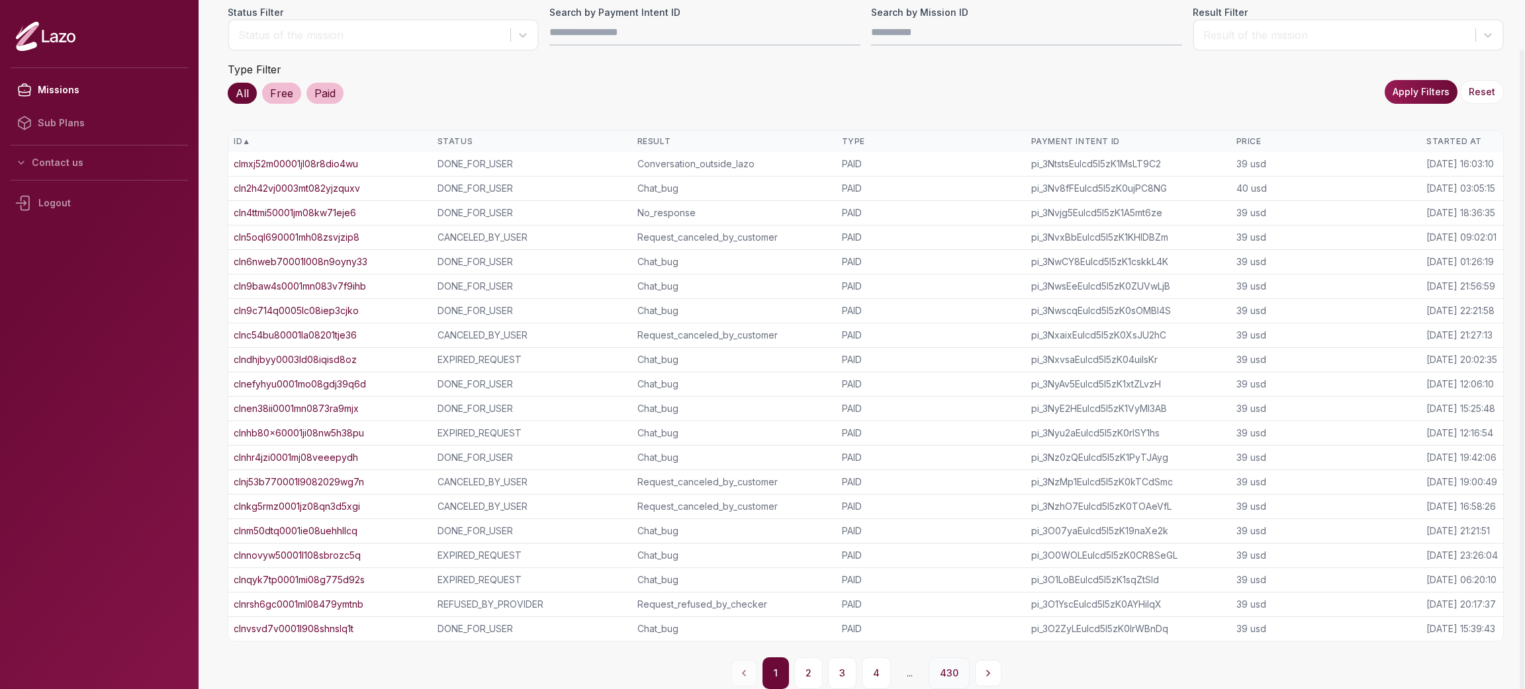  I want to click on div: All, so click(242, 93).